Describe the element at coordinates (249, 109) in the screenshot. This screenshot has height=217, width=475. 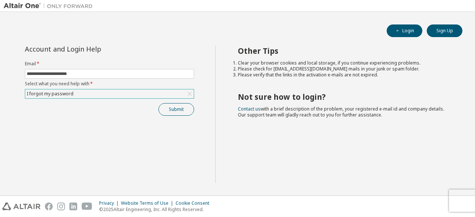
I see `a: Contact us` at that location.